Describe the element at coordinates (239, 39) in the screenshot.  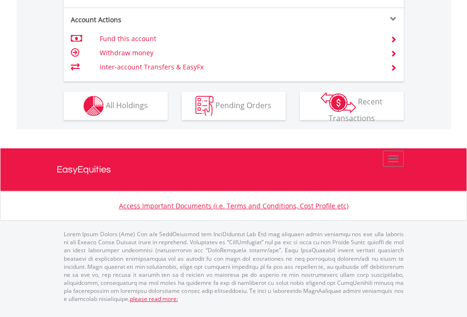
I see `td: Fund this account` at that location.